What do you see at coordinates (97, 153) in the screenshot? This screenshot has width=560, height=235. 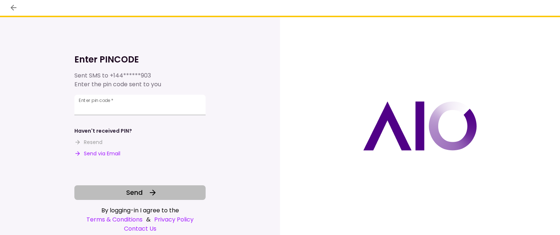 I see `button: Send via Email` at bounding box center [97, 153].